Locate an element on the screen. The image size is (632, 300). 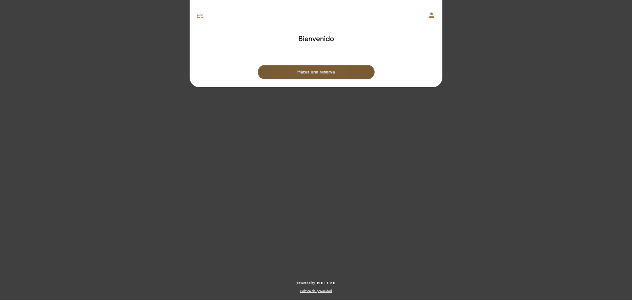
i: person is located at coordinates (432, 15).